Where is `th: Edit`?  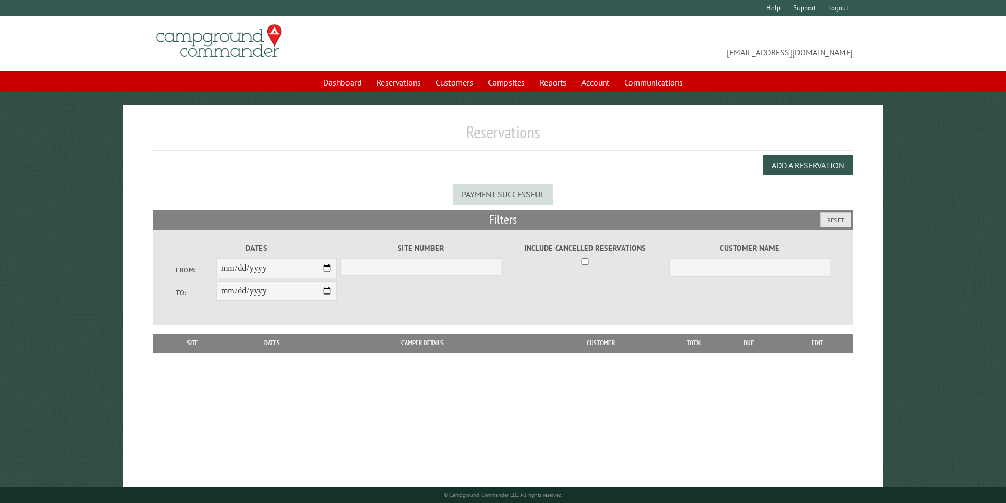 th: Edit is located at coordinates (817, 343).